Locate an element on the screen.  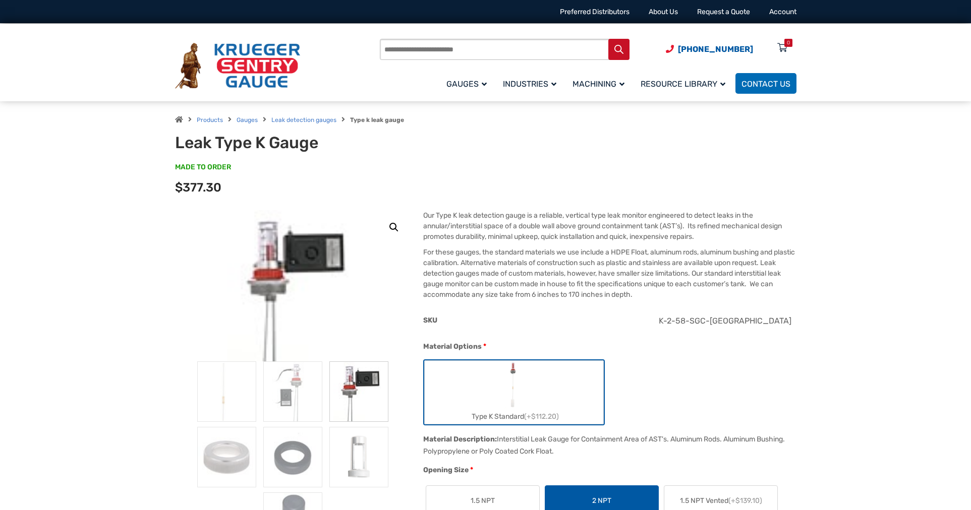
img: ALG-OF is located at coordinates (359, 457).